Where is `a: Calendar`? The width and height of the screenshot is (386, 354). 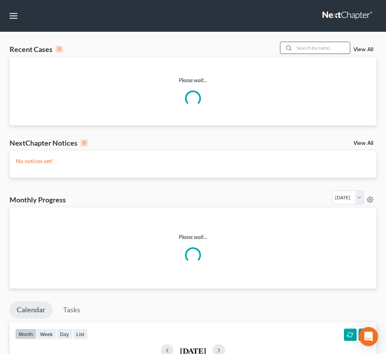 a: Calendar is located at coordinates (31, 310).